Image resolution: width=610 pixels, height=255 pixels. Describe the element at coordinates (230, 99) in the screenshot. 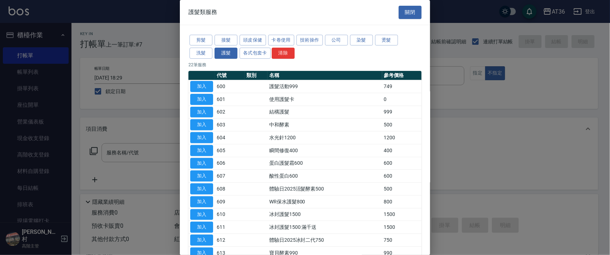

I see `td: 601` at that location.